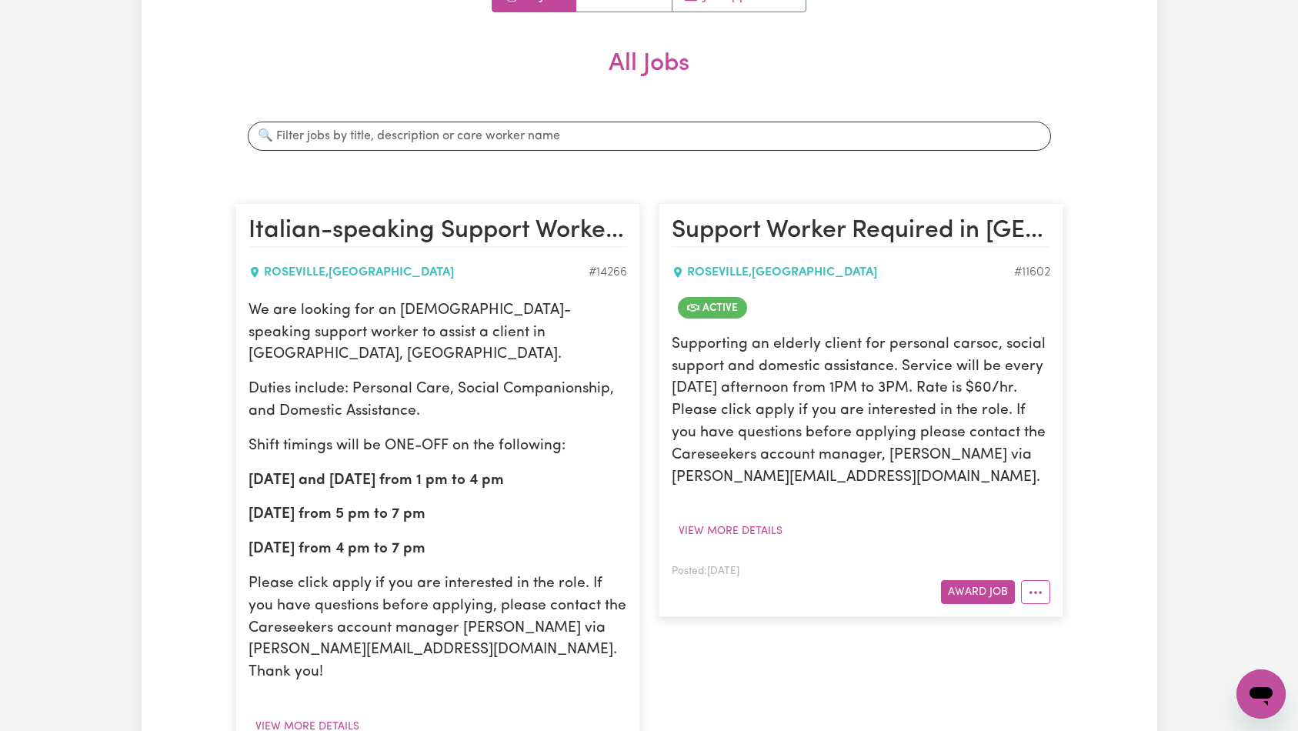 This screenshot has height=731, width=1298. Describe the element at coordinates (608, 272) in the screenshot. I see `div: Job ID #14266` at that location.